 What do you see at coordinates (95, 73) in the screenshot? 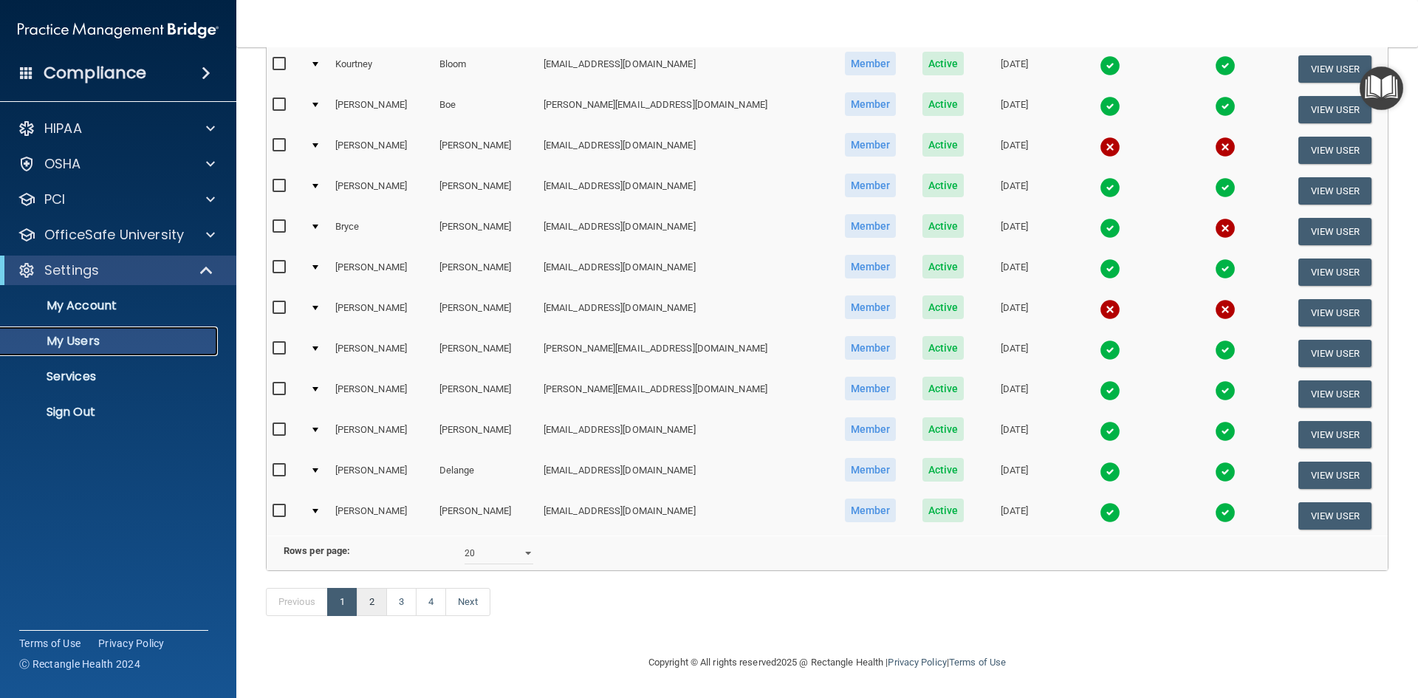
I see `h4: Compliance` at bounding box center [95, 73].